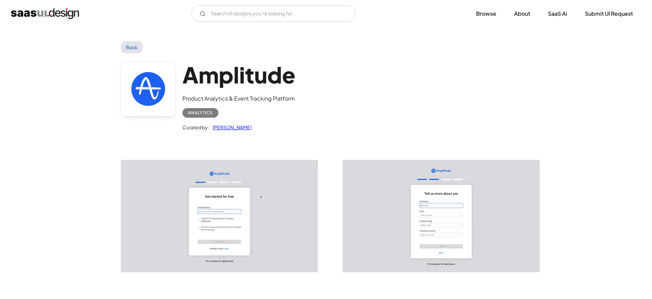  What do you see at coordinates (45, 14) in the screenshot?
I see `a: home` at bounding box center [45, 14].